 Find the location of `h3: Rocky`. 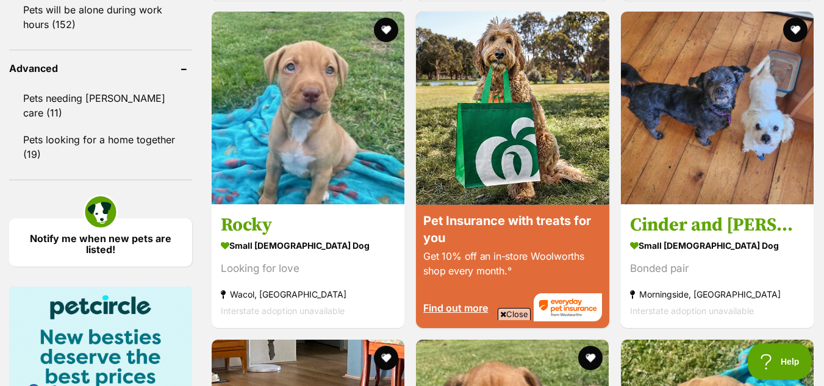

h3: Rocky is located at coordinates (308, 225).